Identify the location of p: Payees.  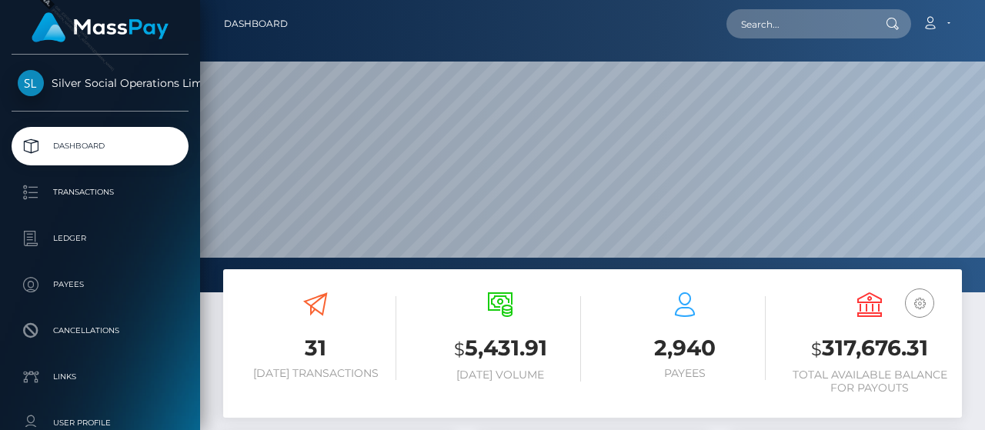
(100, 285).